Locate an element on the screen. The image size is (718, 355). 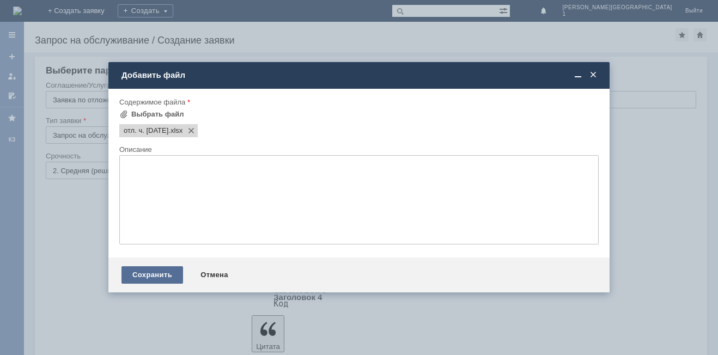
div: Описание is located at coordinates (358, 149).